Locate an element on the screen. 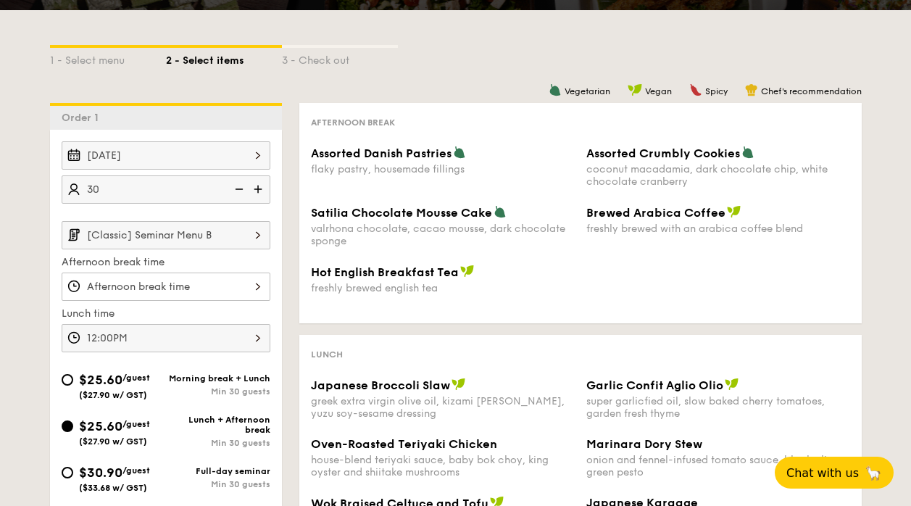 This screenshot has height=506, width=911. img: icon-chevron-right.3c0dfbd6.svg is located at coordinates (258, 235).